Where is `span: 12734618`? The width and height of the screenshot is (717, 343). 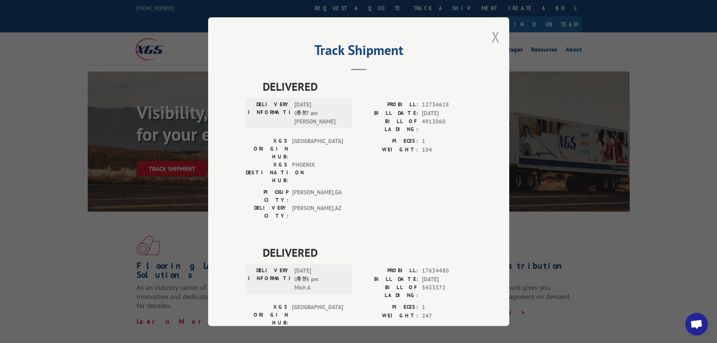 span: 12734618 is located at coordinates (447, 105).